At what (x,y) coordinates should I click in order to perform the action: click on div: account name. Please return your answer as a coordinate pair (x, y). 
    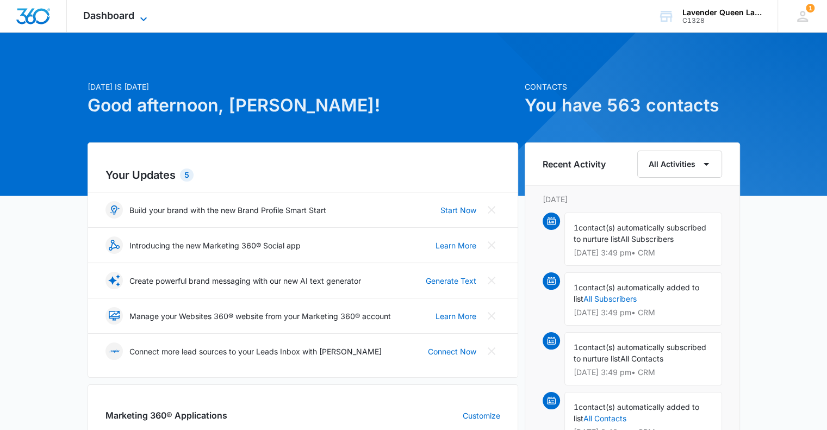
    Looking at the image, I should click on (722, 13).